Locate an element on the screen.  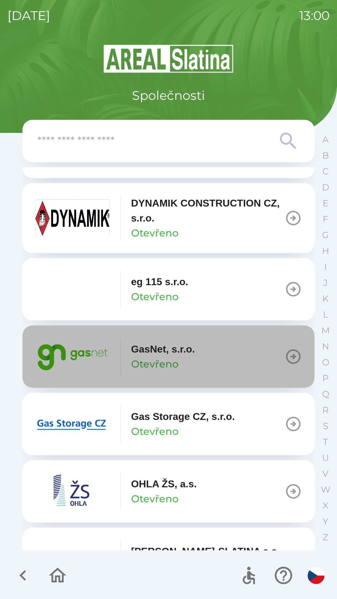
button: Y is located at coordinates (325, 521).